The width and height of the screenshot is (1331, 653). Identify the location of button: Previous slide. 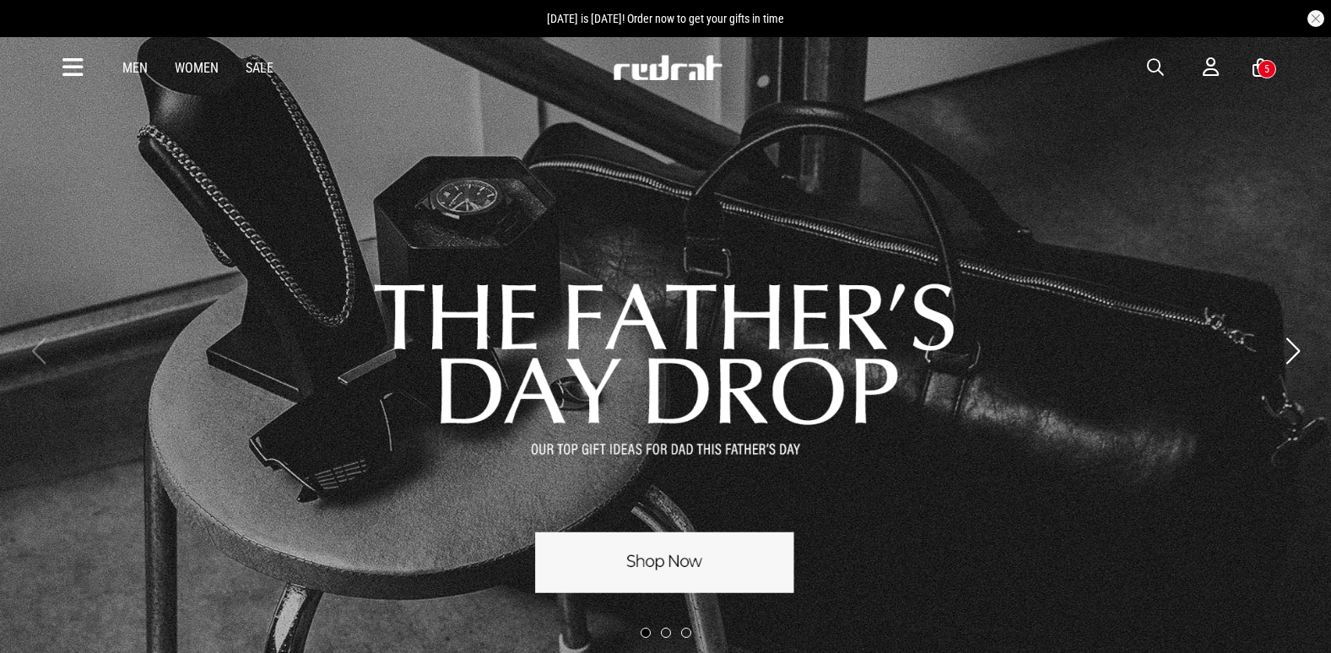
(38, 351).